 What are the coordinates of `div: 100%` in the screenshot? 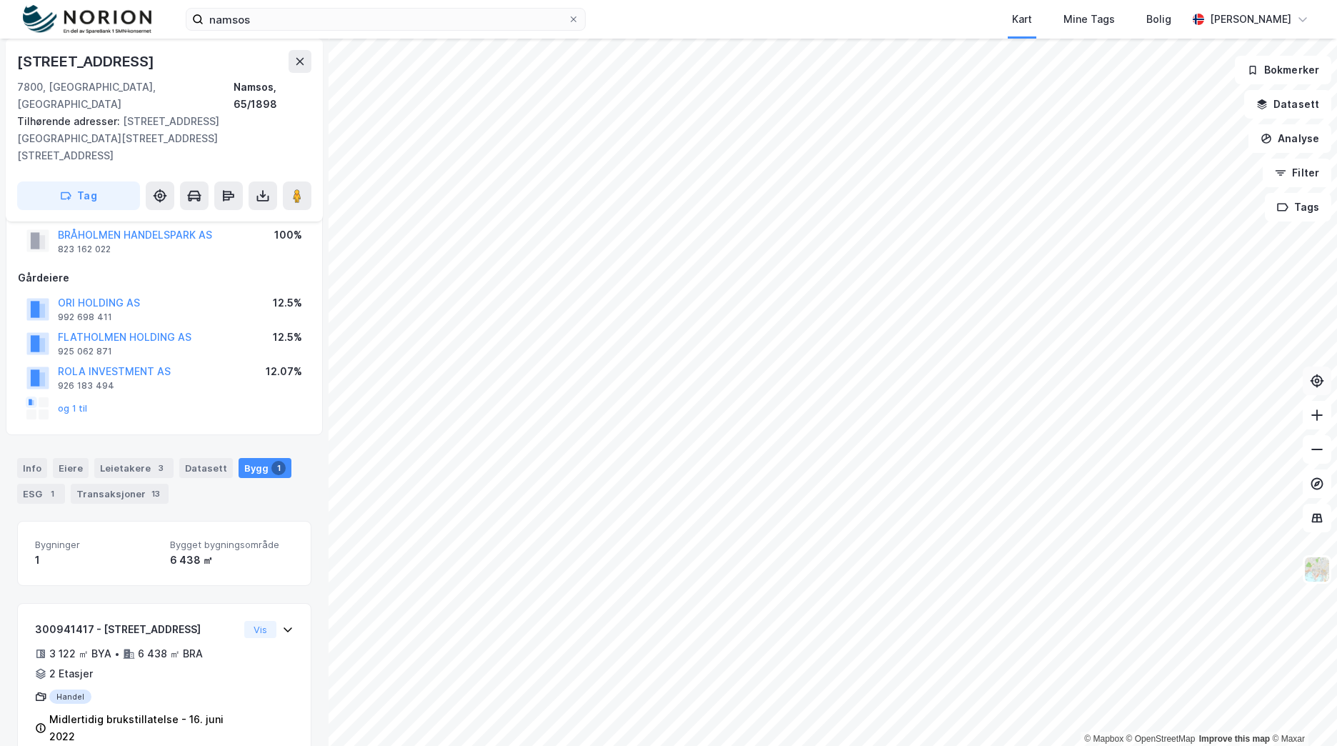 It's located at (288, 235).